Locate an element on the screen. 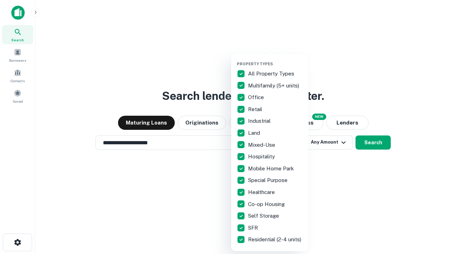 This screenshot has height=254, width=451. p: Hospitality is located at coordinates (262, 156).